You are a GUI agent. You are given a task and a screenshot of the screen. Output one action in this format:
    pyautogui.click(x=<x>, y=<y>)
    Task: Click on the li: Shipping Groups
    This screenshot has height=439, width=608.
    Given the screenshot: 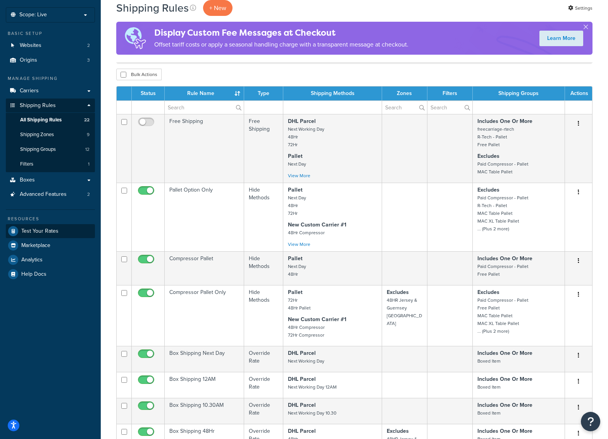 What is the action you would take?
    pyautogui.click(x=50, y=149)
    